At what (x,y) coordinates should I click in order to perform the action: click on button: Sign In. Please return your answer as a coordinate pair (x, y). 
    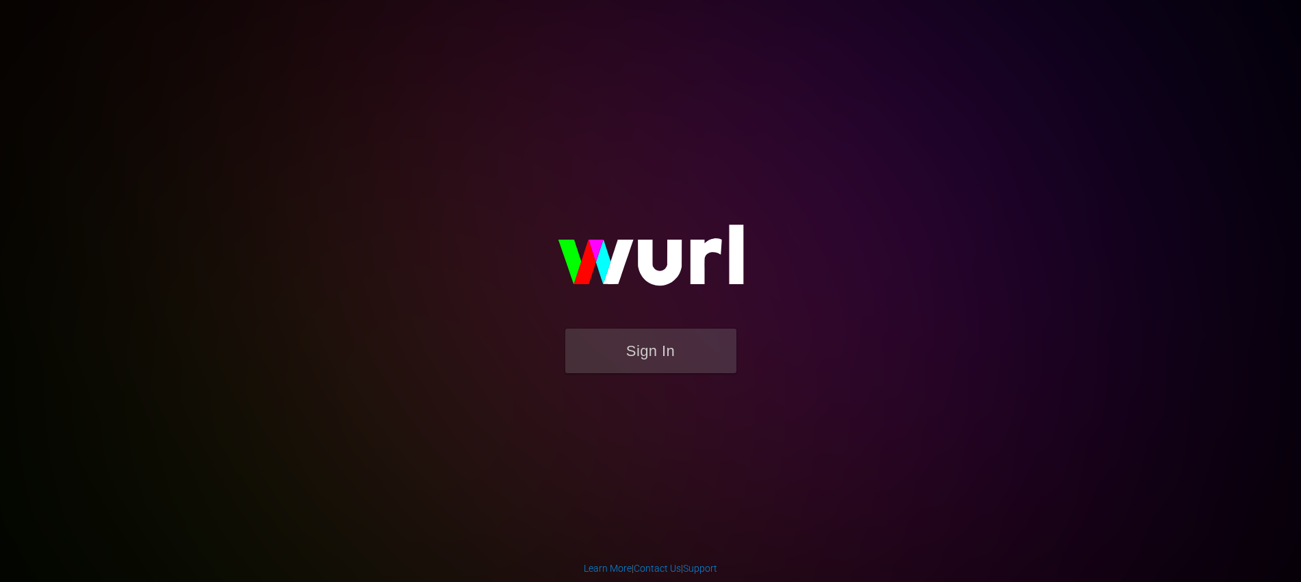
    Looking at the image, I should click on (651, 350).